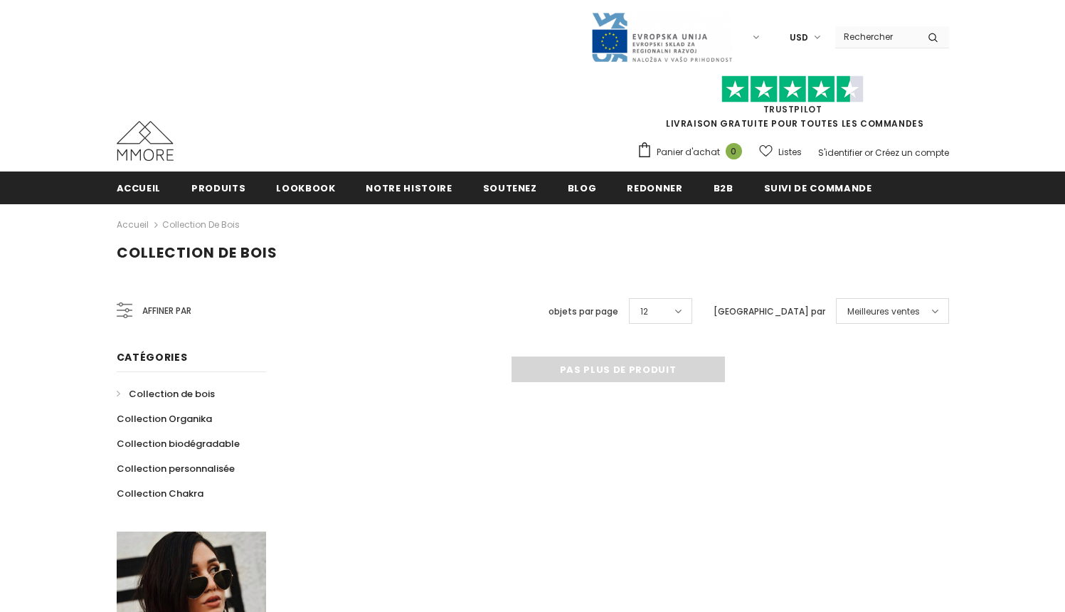 This screenshot has height=612, width=1065. What do you see at coordinates (164, 418) in the screenshot?
I see `a: Collection Organika` at bounding box center [164, 418].